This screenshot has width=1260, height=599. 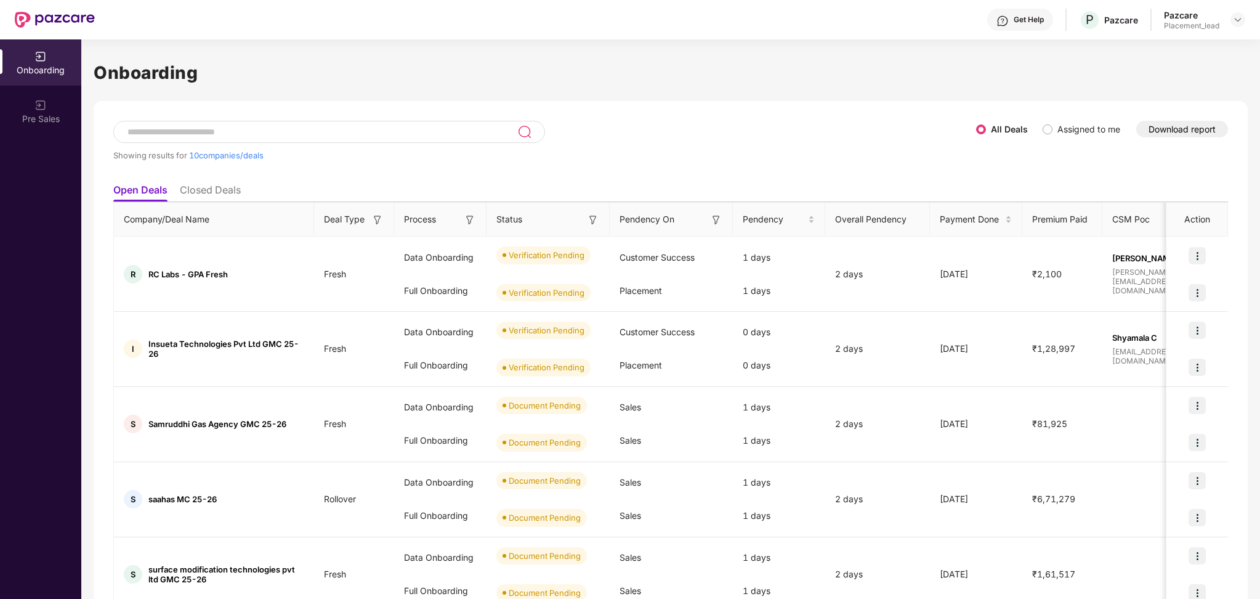 What do you see at coordinates (1197, 219) in the screenshot?
I see `th: Action` at bounding box center [1197, 219].